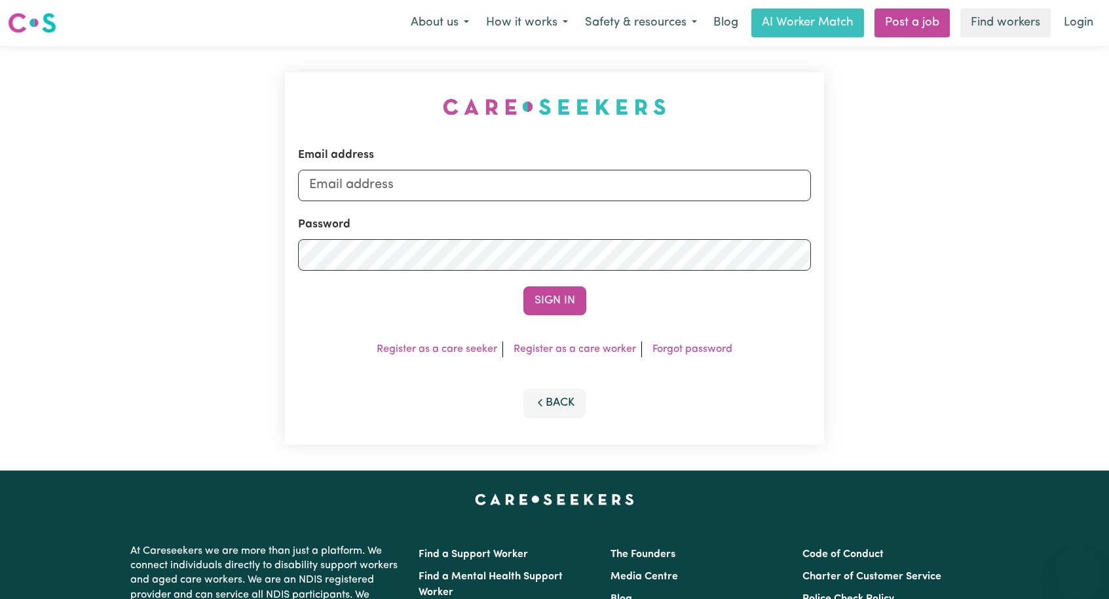 This screenshot has height=599, width=1109. Describe the element at coordinates (554, 185) in the screenshot. I see `input: Email address` at that location.